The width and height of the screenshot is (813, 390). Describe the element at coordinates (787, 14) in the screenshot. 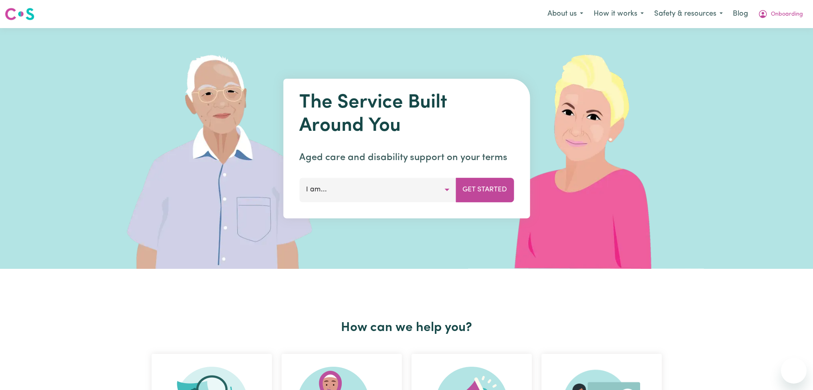

I see `span: Onboarding` at that location.